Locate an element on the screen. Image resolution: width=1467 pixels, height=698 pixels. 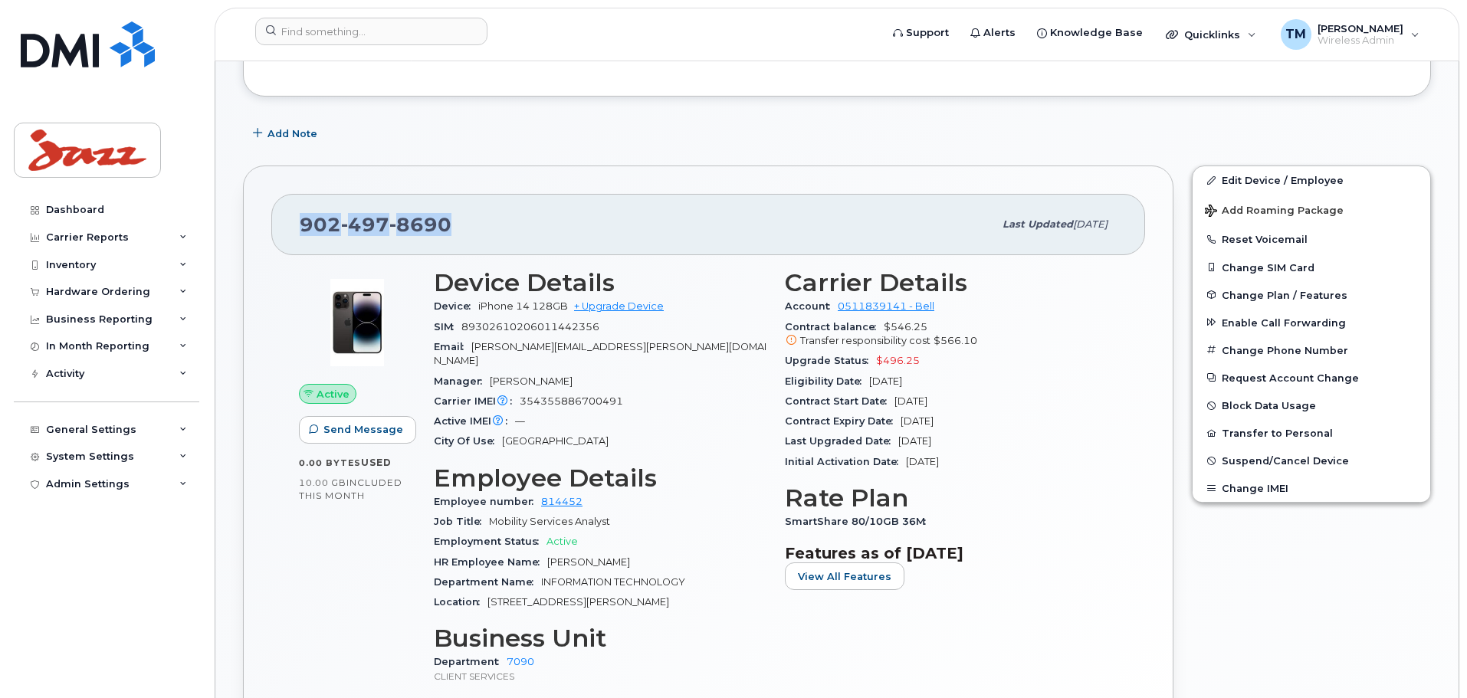
button: Change Plan / Features is located at coordinates (1311, 295).